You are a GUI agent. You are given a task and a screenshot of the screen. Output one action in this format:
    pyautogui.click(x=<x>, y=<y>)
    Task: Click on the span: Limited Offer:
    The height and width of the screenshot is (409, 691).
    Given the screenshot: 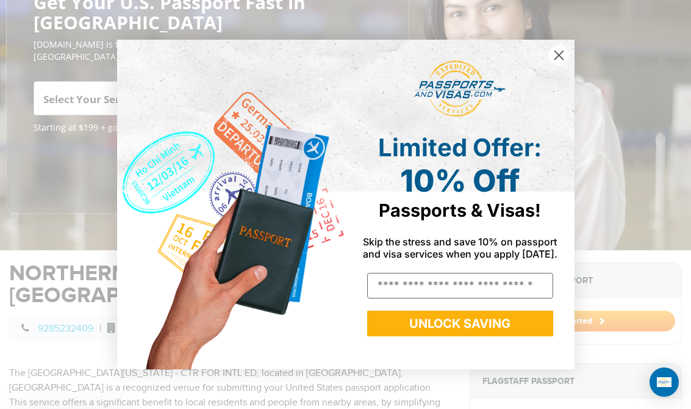 What is the action you would take?
    pyautogui.click(x=460, y=147)
    